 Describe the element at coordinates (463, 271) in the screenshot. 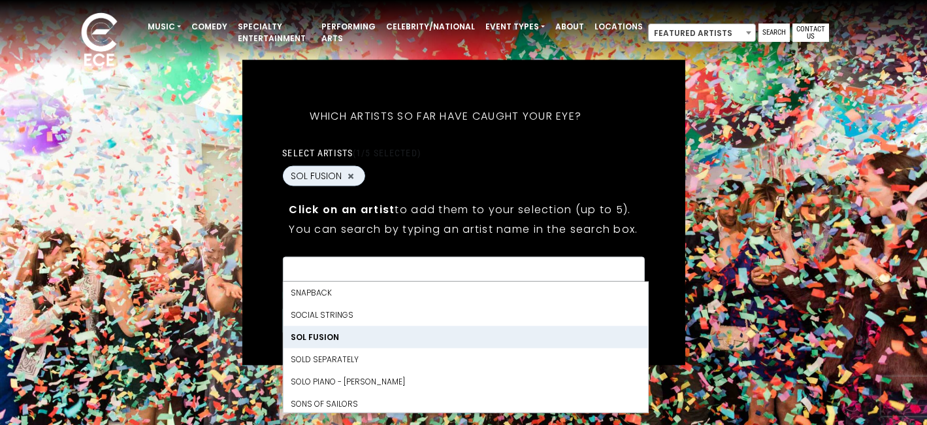

I see `textarea: Search` at that location.